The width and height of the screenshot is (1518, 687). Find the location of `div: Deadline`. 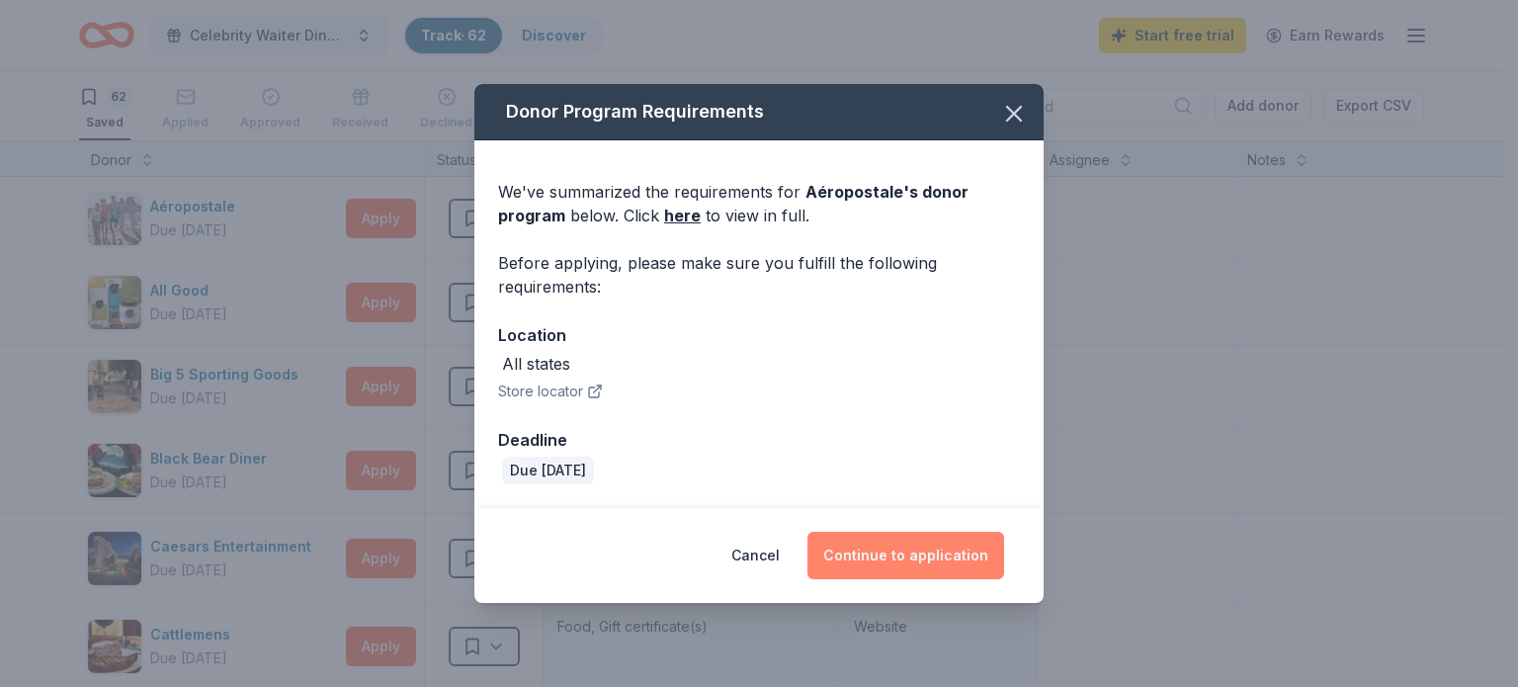

div: Deadline is located at coordinates (759, 440).